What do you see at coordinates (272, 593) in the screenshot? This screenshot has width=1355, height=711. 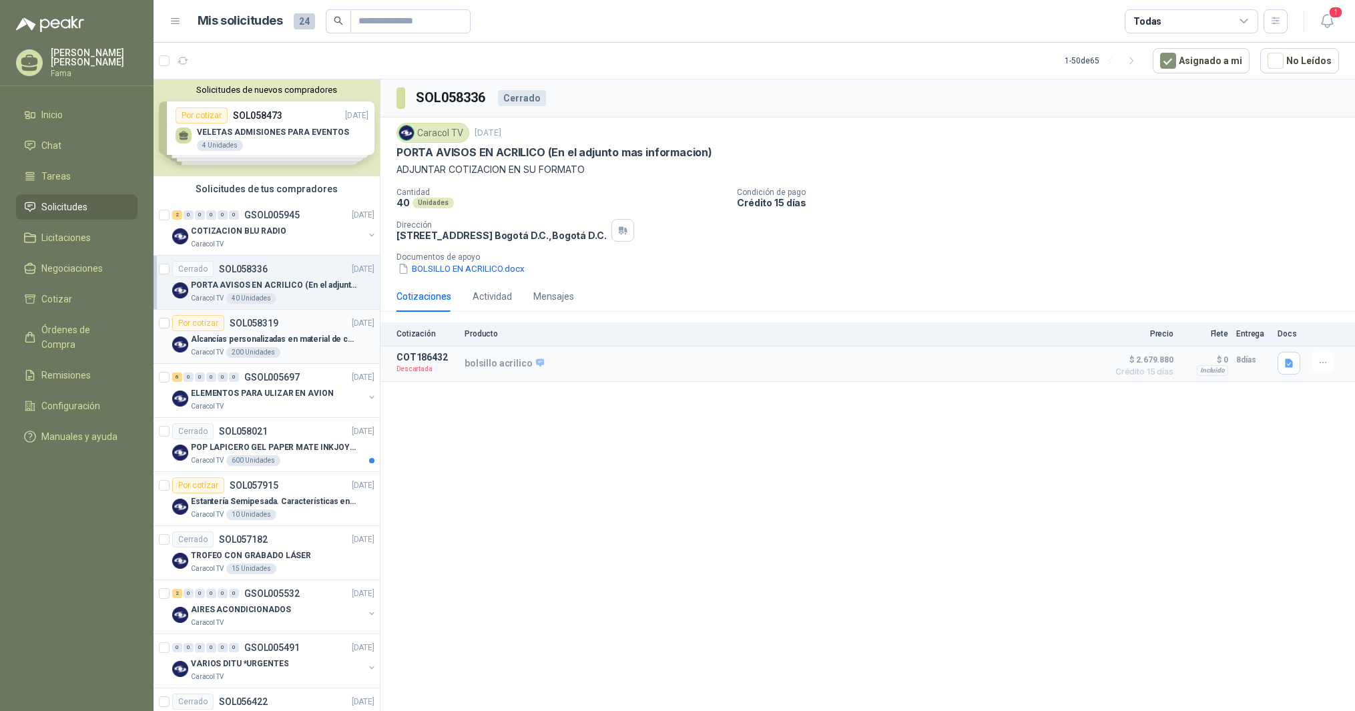 I see `p: GSOL005532` at bounding box center [272, 593].